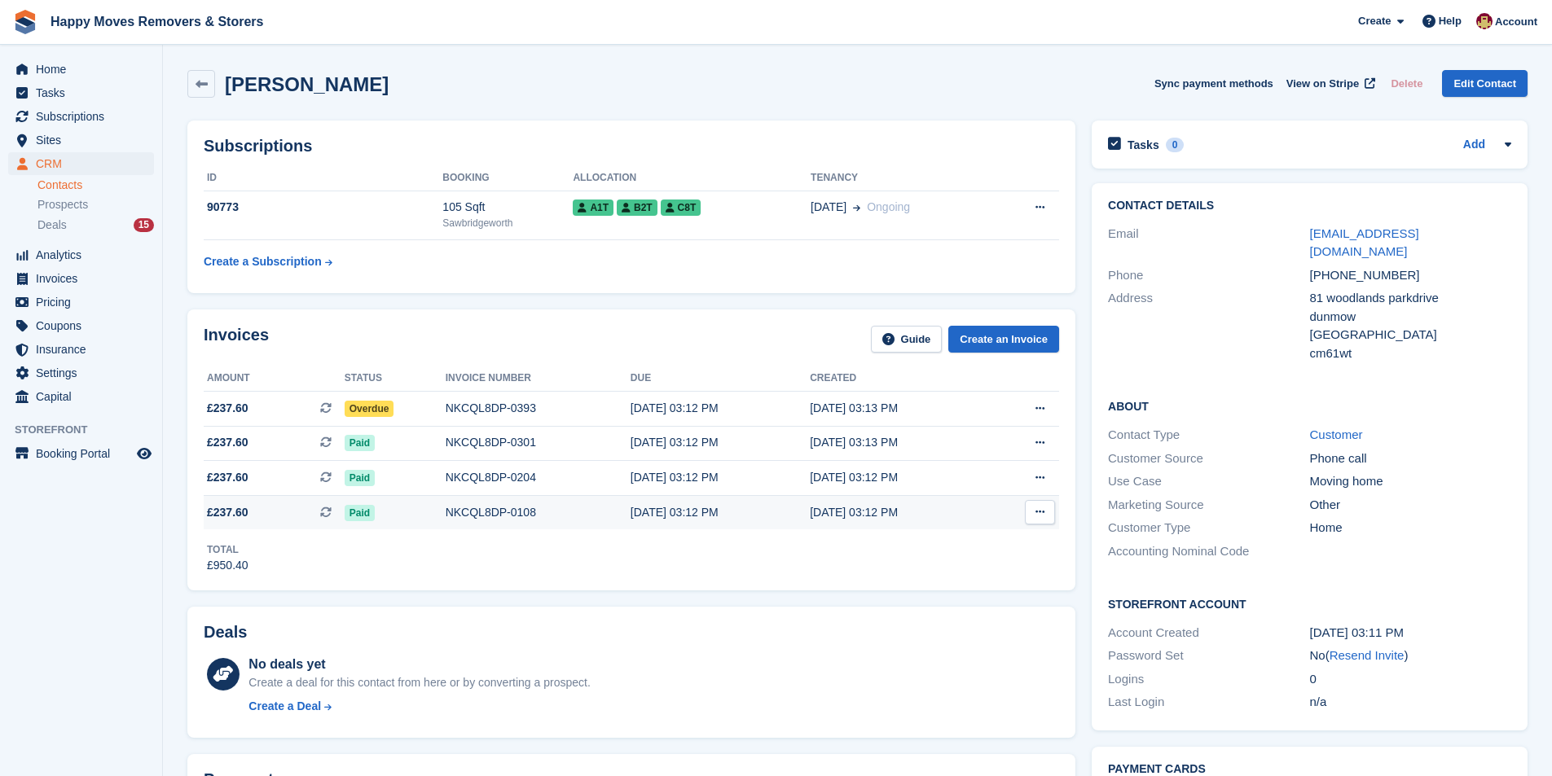 The width and height of the screenshot is (1552, 776). What do you see at coordinates (323, 178) in the screenshot?
I see `th: ID` at bounding box center [323, 178].